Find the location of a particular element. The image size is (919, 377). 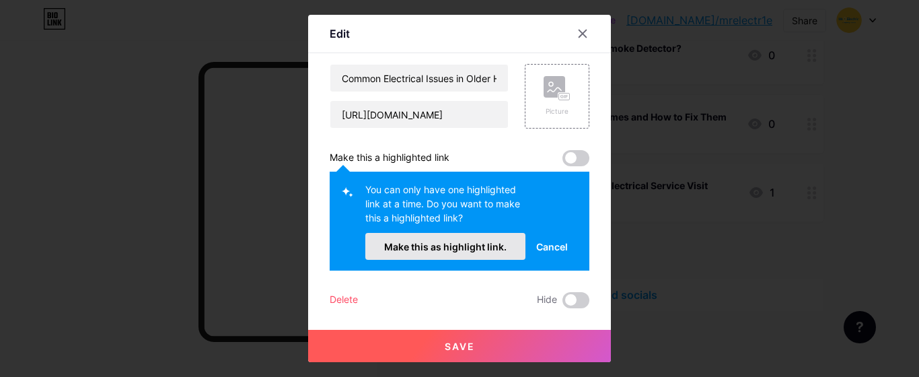

div: You can only have one highlighted link at a time. Do you want to make this a highlighted link? is located at coordinates (446, 207).